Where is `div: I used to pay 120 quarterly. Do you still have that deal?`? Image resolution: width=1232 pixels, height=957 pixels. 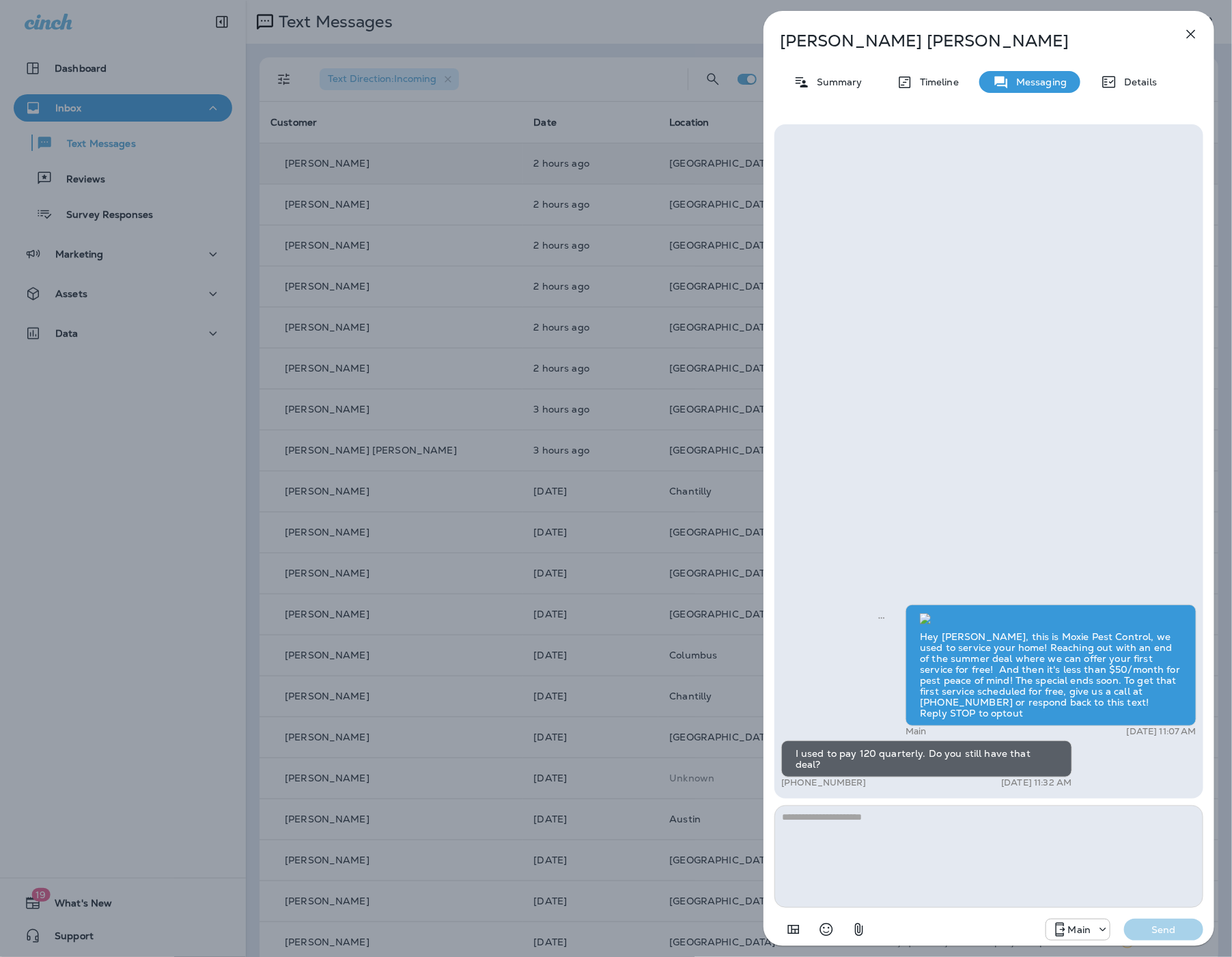
div: I used to pay 120 quarterly. Do you still have that deal? is located at coordinates (927, 759).